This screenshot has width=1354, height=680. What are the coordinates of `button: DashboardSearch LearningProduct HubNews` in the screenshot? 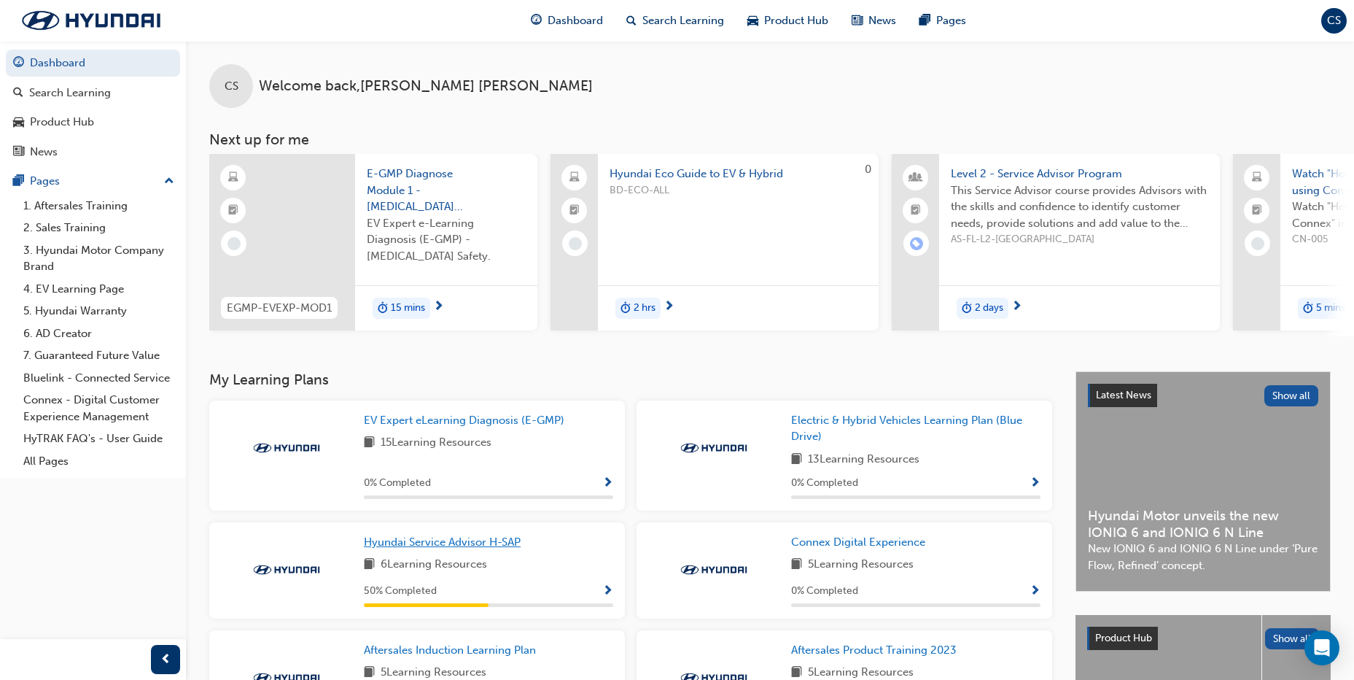 It's located at (93, 107).